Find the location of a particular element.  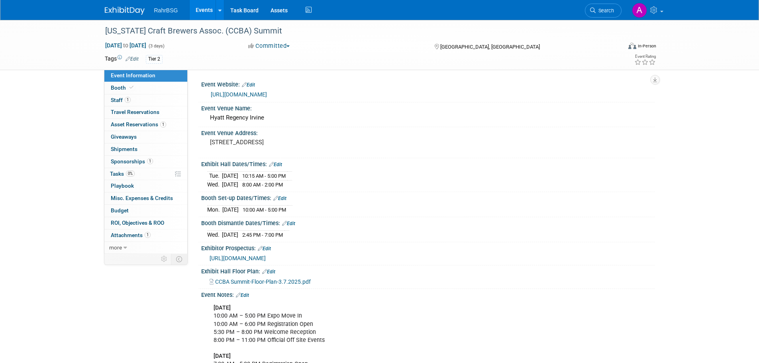

span: ROI, Objectives & ROO is located at coordinates (137, 223).